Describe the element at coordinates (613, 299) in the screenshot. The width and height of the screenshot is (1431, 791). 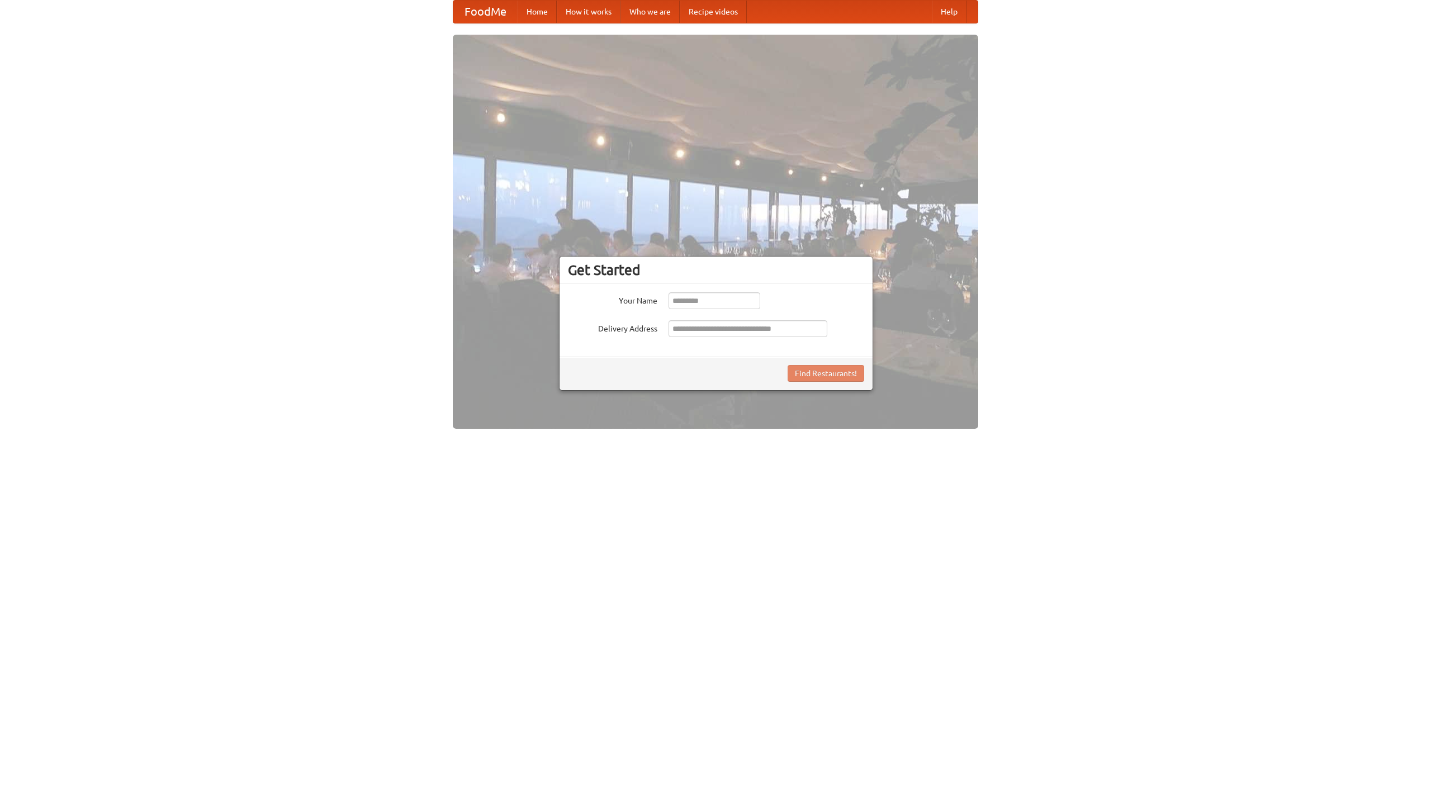
I see `label: Your Name` at that location.